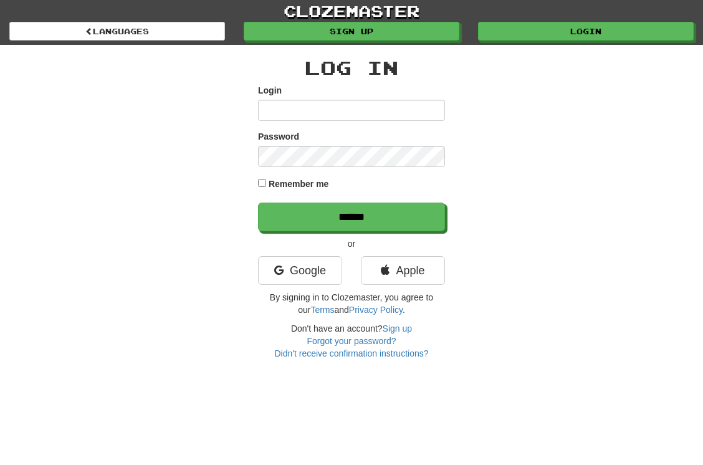 This screenshot has width=703, height=465. I want to click on a: Terms, so click(322, 310).